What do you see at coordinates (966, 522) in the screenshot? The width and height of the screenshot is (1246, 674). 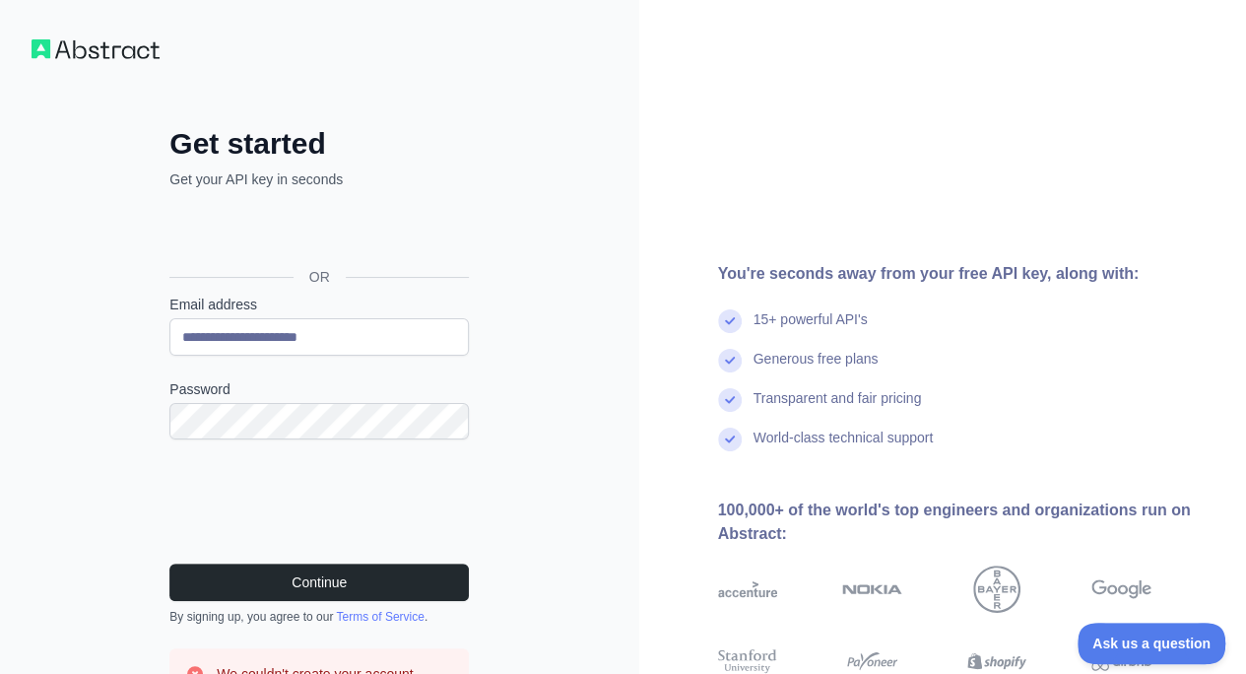 I see `div: 100,000+ of the world's top engineers and organizations run on Abstract:` at bounding box center [966, 522].